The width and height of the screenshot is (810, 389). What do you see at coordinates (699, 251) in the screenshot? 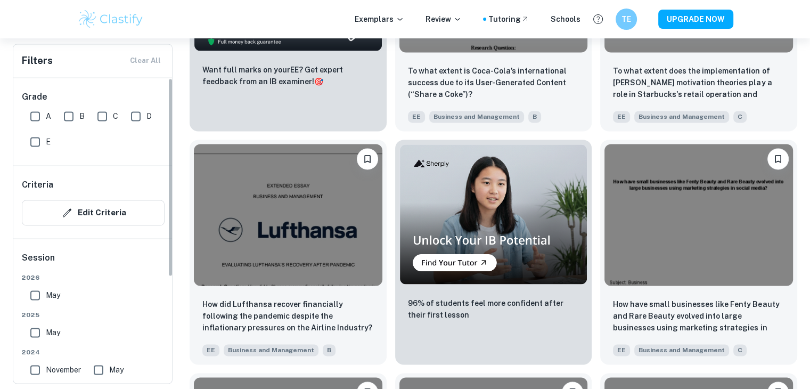
I see `a: BookmarkHow have small businesses like Fenty Beauty and Rare Beauty evolved into large businesses...` at bounding box center [699, 251].